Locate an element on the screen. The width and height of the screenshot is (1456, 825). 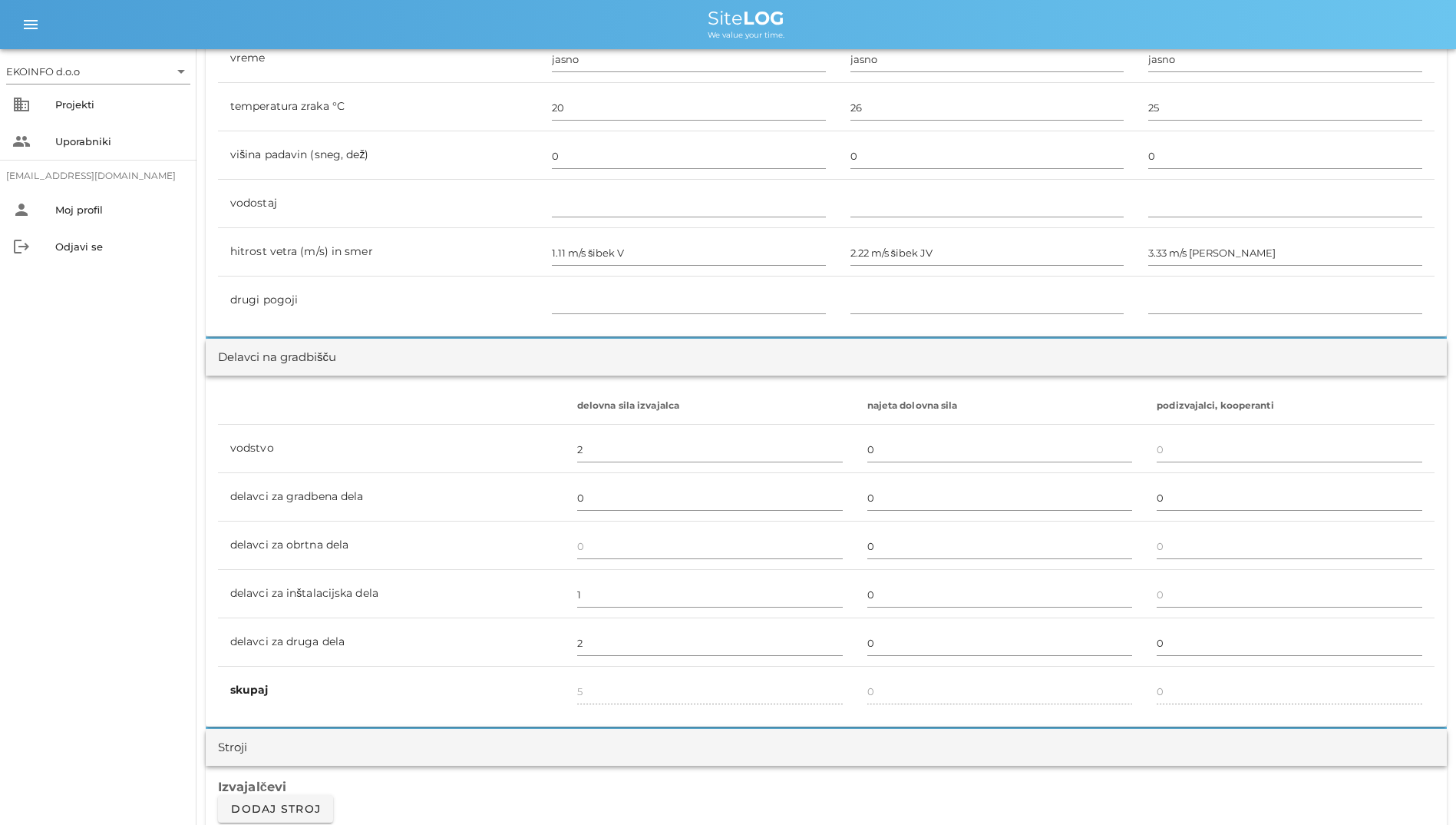
i: menu is located at coordinates (31, 25).